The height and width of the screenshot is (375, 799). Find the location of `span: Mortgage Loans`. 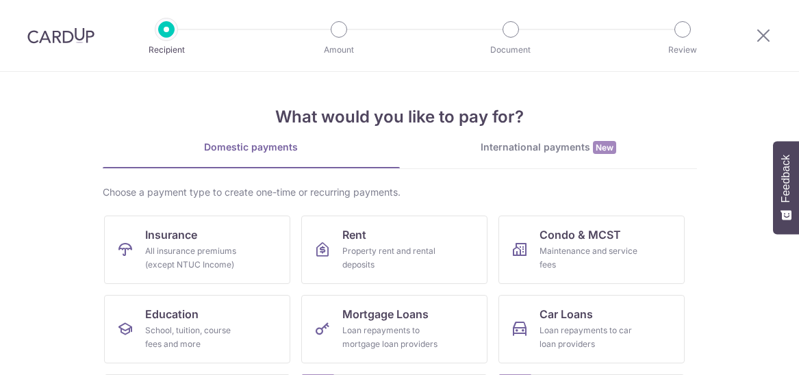

span: Mortgage Loans is located at coordinates (386, 314).